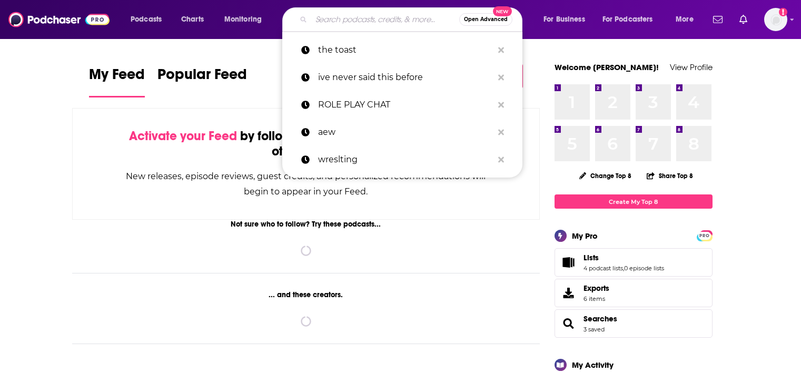 This screenshot has height=372, width=801. Describe the element at coordinates (592, 364) in the screenshot. I see `div: My Activity` at that location.